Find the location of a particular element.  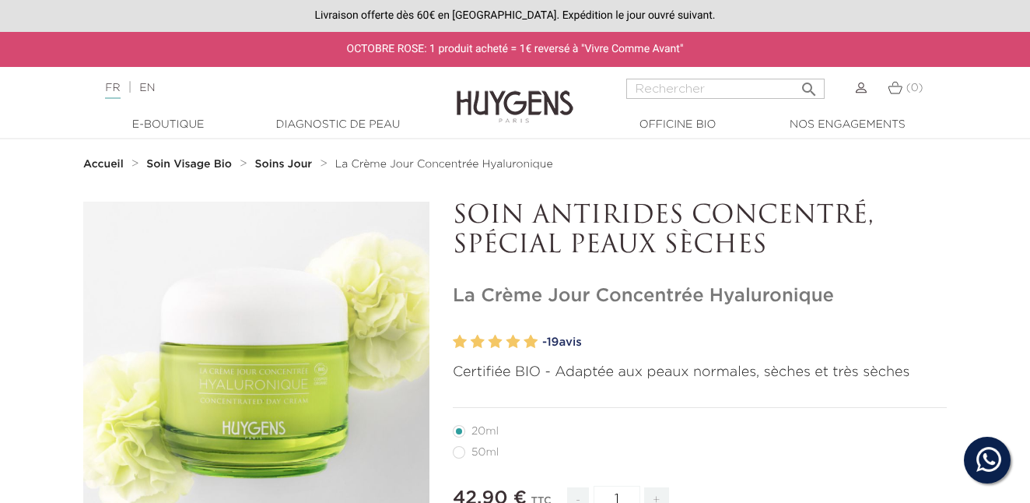

strong: Soins Jour is located at coordinates (284, 164).